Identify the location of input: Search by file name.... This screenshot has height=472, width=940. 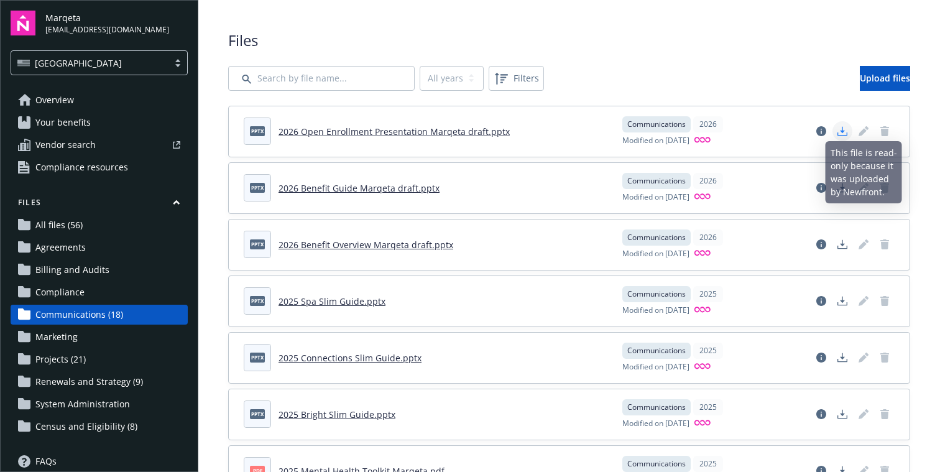
(322, 78).